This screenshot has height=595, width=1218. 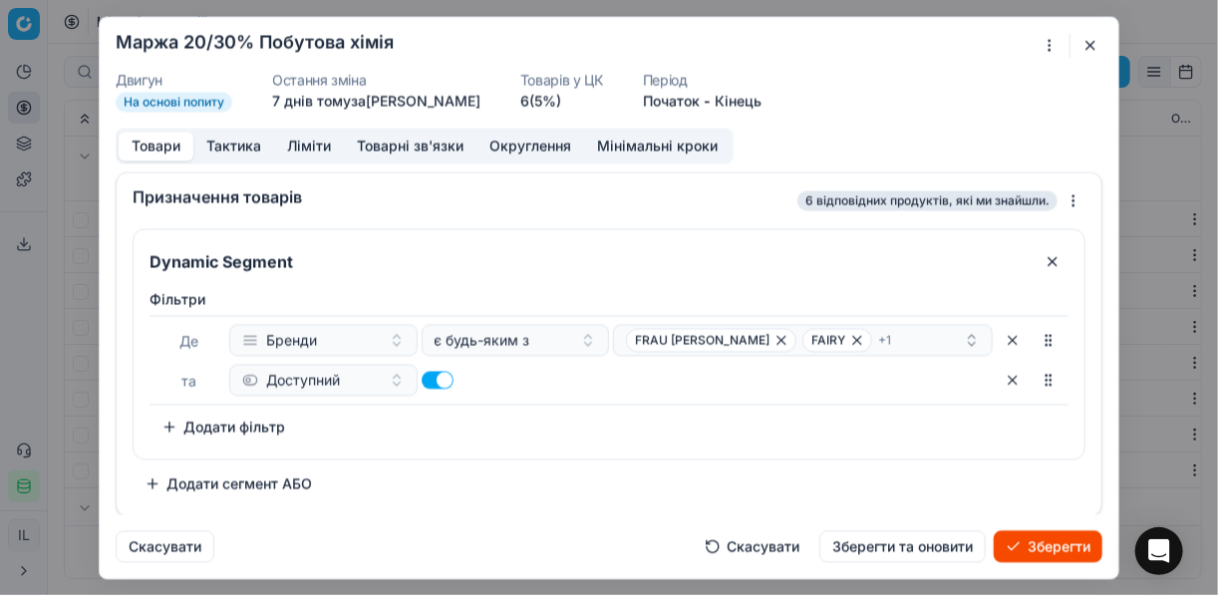 I want to click on input: Сегмент, so click(x=587, y=261).